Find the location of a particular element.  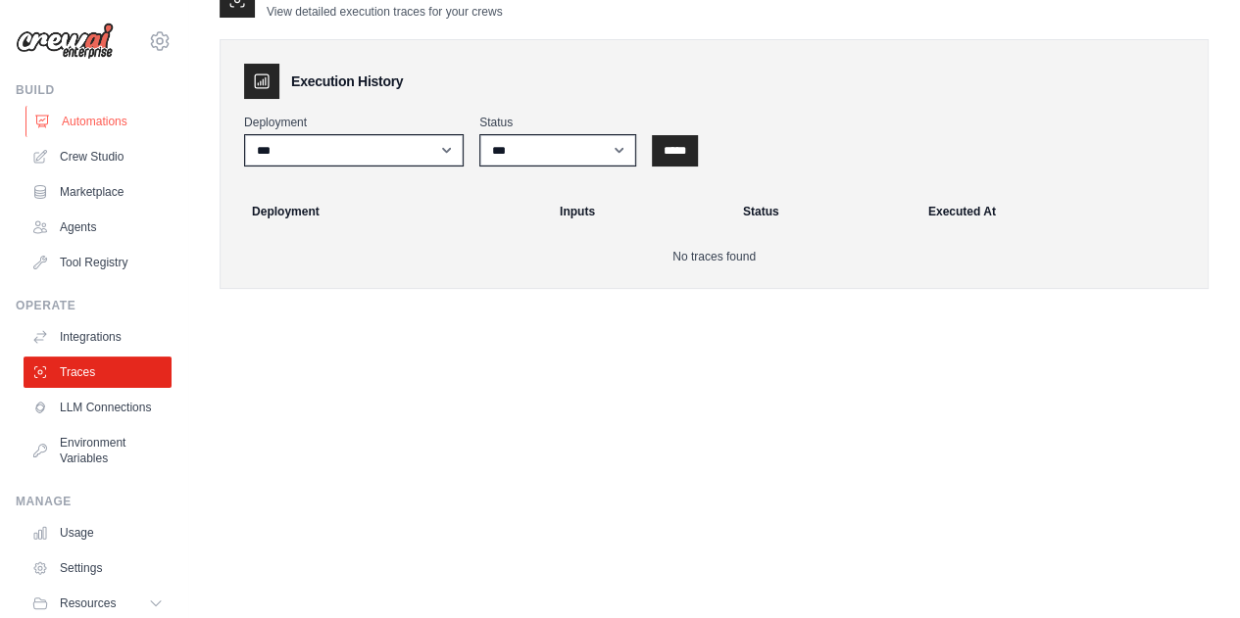

a: Marketplace is located at coordinates (97, 192).